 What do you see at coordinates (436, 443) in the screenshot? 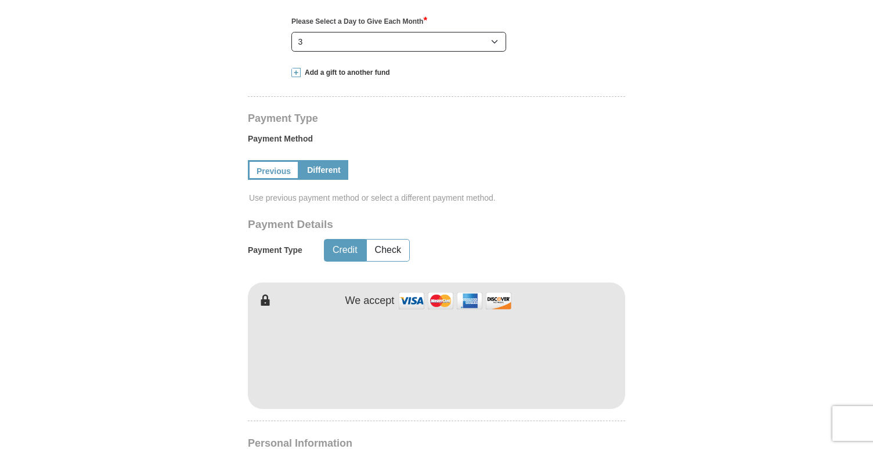
I see `h4: Personal Information` at bounding box center [436, 443].